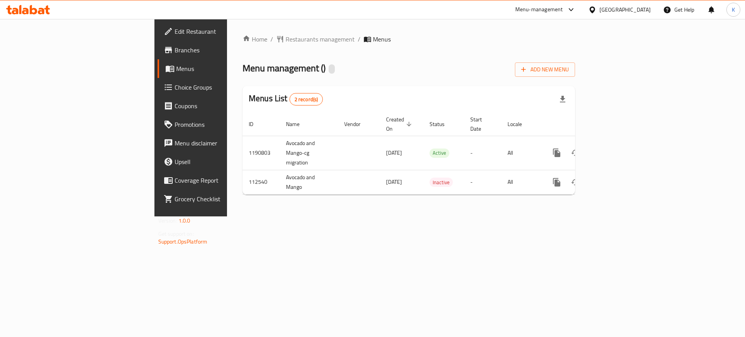 Image resolution: width=745 pixels, height=337 pixels. Describe the element at coordinates (519, 124) in the screenshot. I see `span: Locale` at that location.